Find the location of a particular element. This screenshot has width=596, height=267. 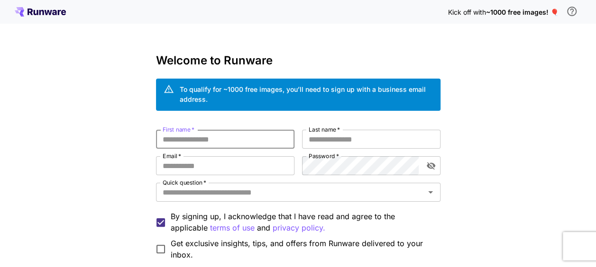

label: Last name is located at coordinates (324, 129).